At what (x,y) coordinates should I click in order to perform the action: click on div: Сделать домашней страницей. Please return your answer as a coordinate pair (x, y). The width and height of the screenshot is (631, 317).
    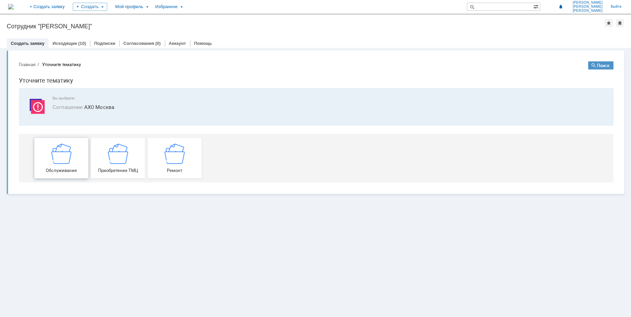
    Looking at the image, I should click on (620, 23).